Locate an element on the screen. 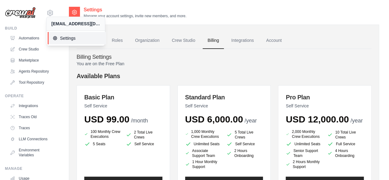 Image resolution: width=389 pixels, height=180 pixels. h4: Billing Settings is located at coordinates (224, 57).